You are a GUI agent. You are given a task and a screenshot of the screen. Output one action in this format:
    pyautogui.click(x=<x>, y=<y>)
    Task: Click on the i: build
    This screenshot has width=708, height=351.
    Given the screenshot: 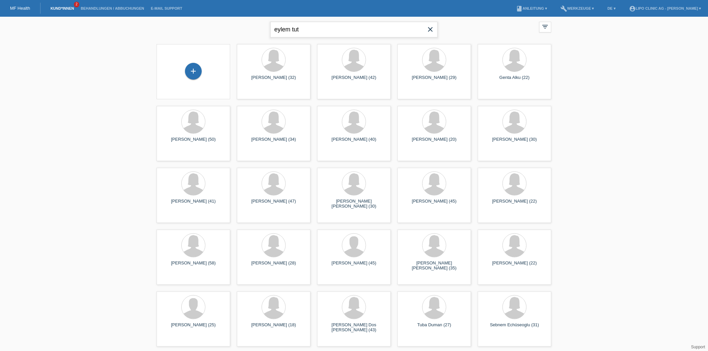 What is the action you would take?
    pyautogui.click(x=564, y=9)
    